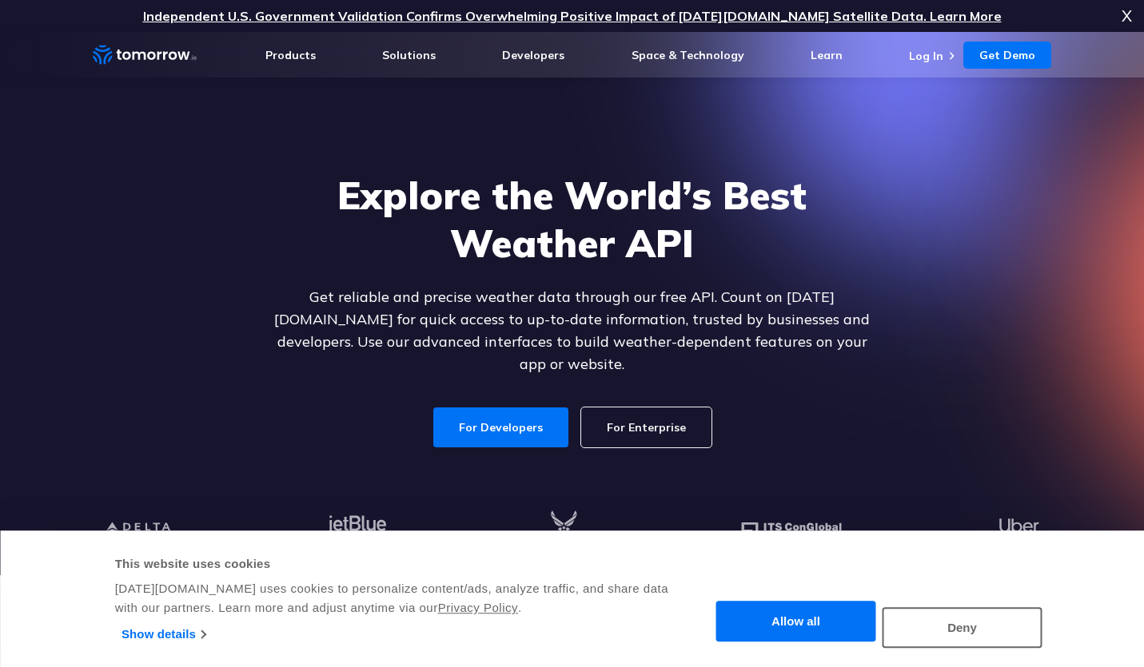  I want to click on a: For Enterprise, so click(646, 428).